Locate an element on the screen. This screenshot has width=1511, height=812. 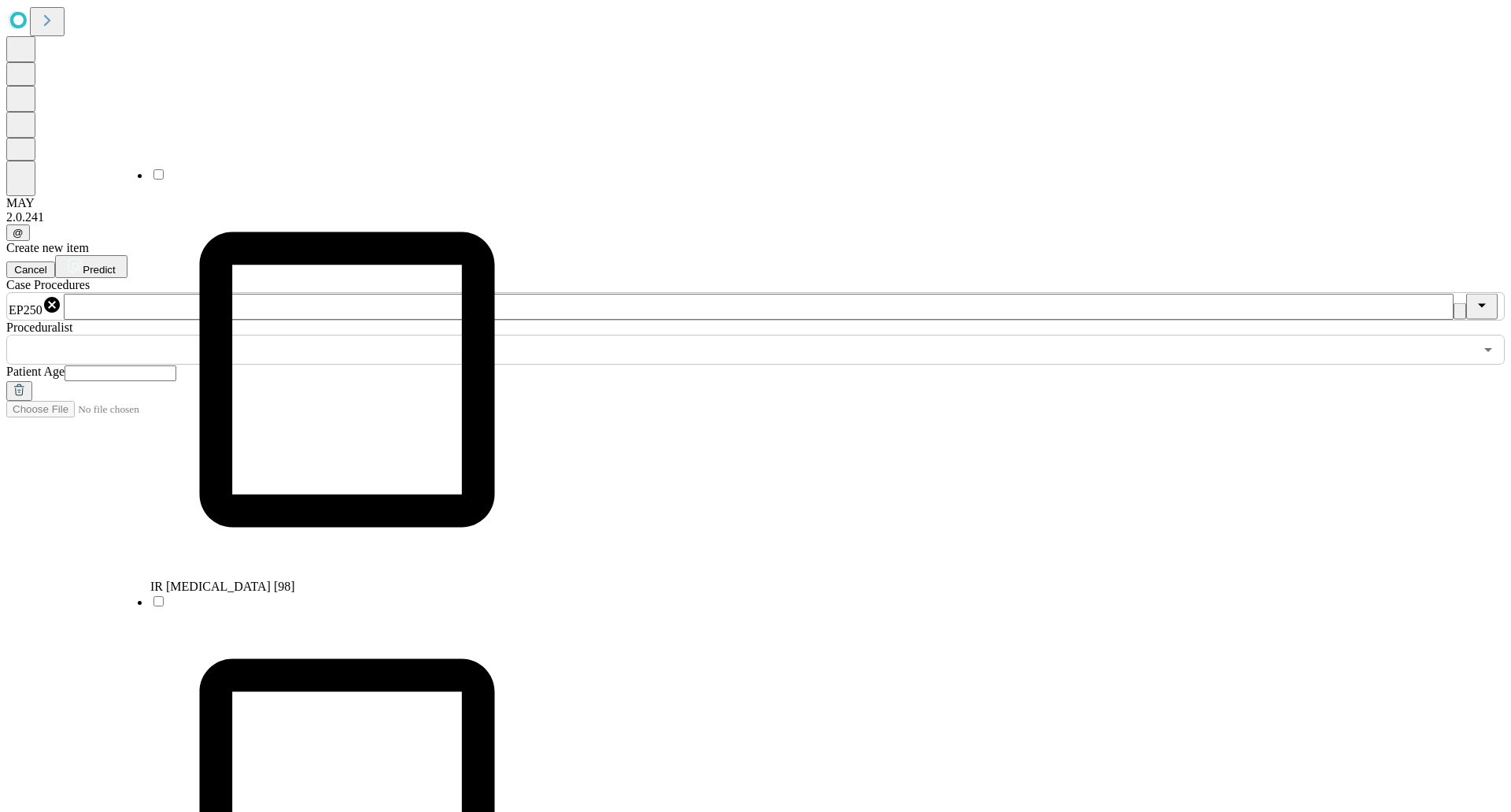
span: Cancel is located at coordinates (31, 269).